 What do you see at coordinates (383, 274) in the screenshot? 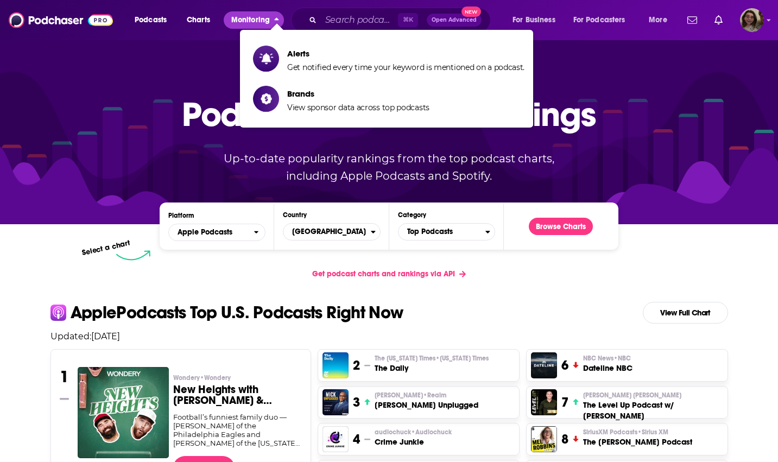
I see `span: Get podcast charts and rankings via API` at bounding box center [383, 274].